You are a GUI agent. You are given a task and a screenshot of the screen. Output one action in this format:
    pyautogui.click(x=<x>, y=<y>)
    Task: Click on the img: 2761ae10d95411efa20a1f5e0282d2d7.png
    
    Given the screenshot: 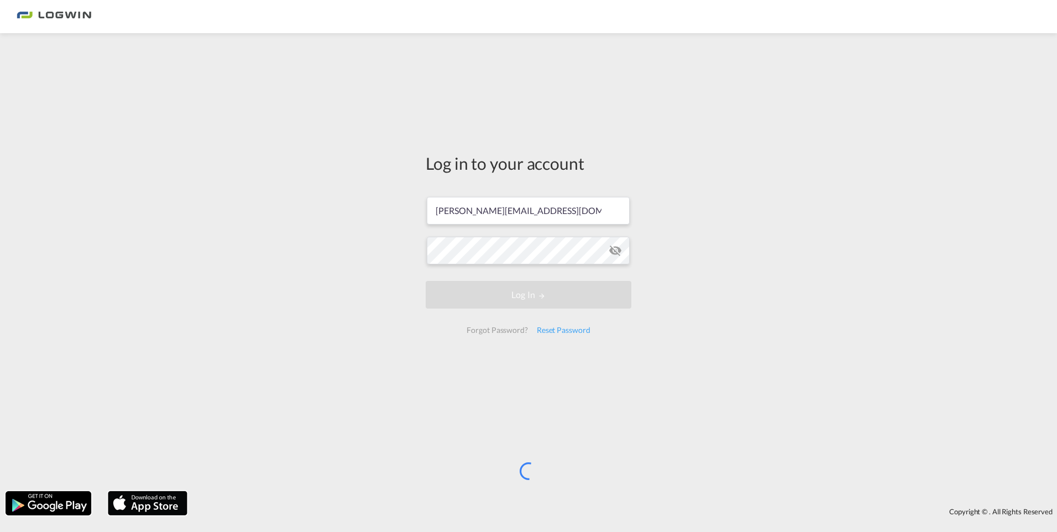 What is the action you would take?
    pyautogui.click(x=54, y=17)
    